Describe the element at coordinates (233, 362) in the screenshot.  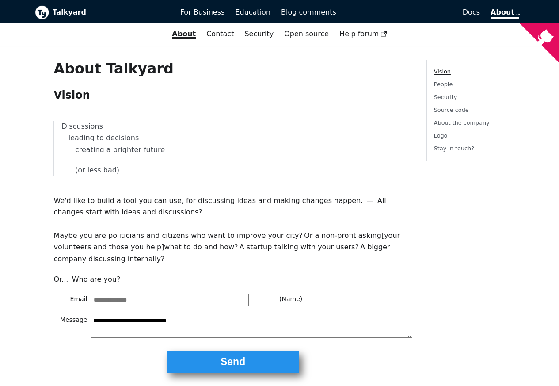
I see `button: Send` at that location.